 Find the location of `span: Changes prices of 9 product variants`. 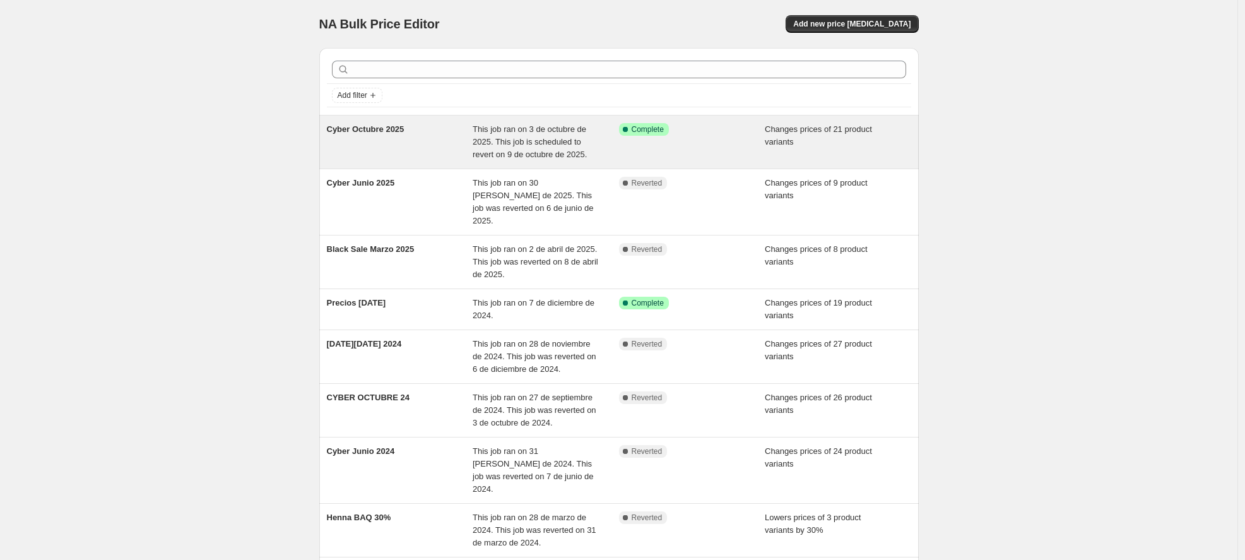

span: Changes prices of 9 product variants is located at coordinates (816, 189).